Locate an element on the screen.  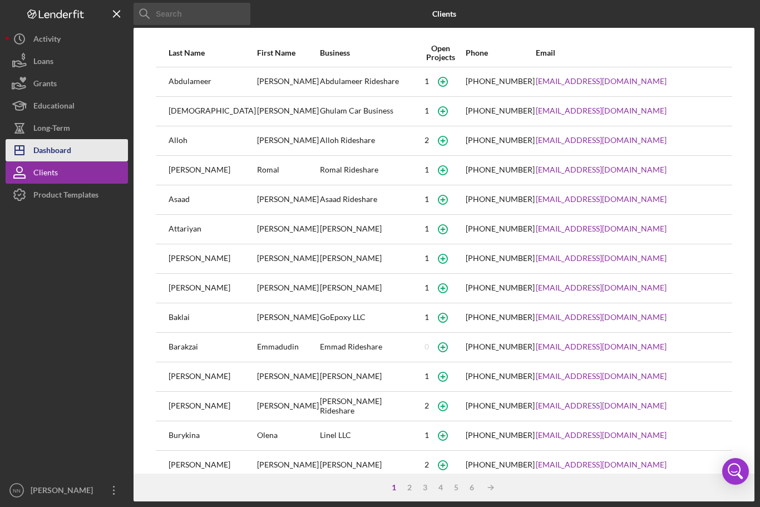
div: Burykina is located at coordinates (212, 435).